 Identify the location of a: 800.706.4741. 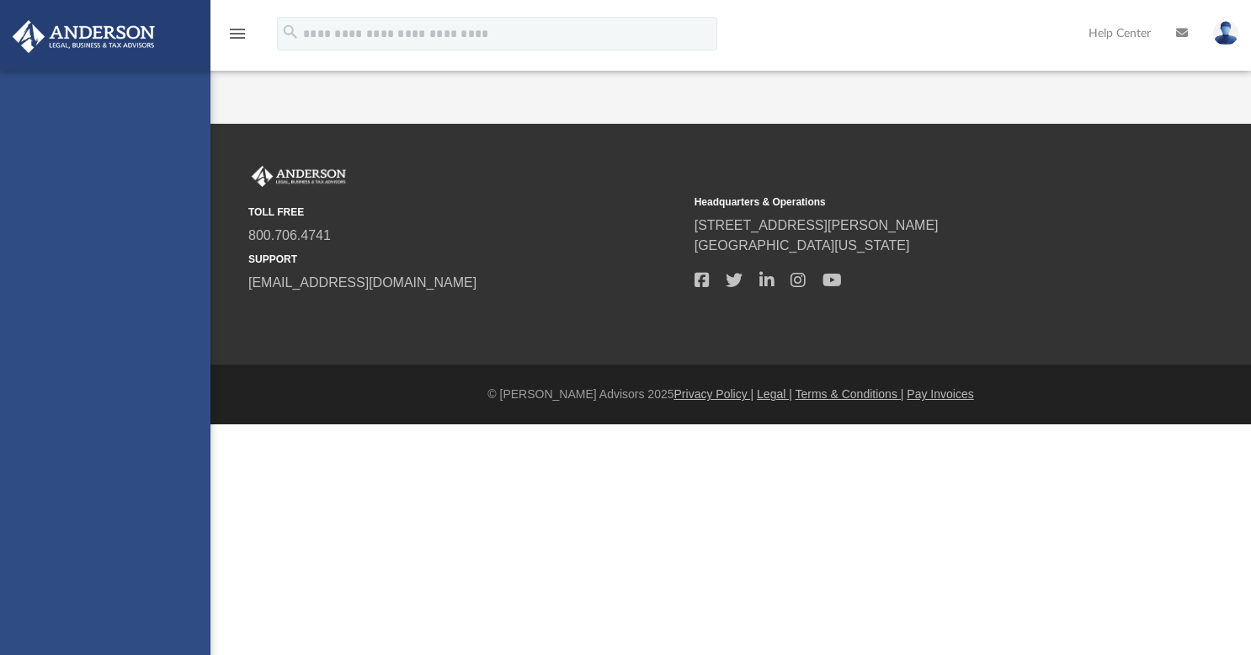
(290, 235).